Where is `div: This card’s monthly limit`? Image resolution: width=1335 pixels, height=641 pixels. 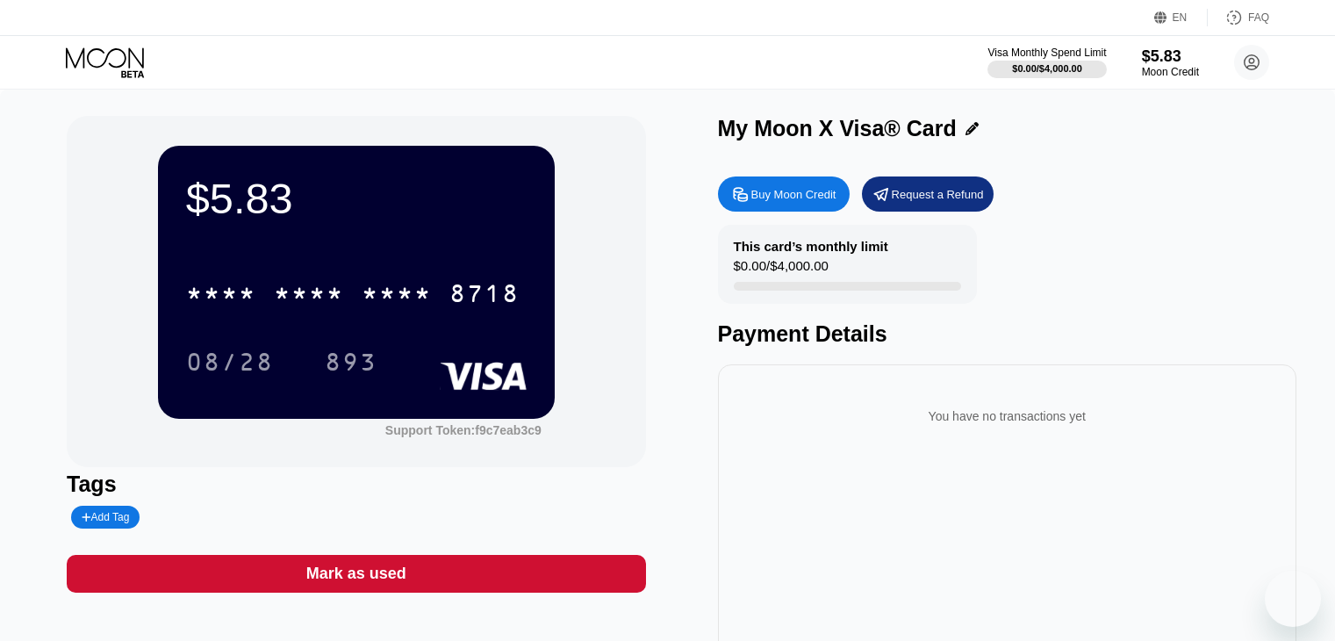
div: This card’s monthly limit is located at coordinates (811, 246).